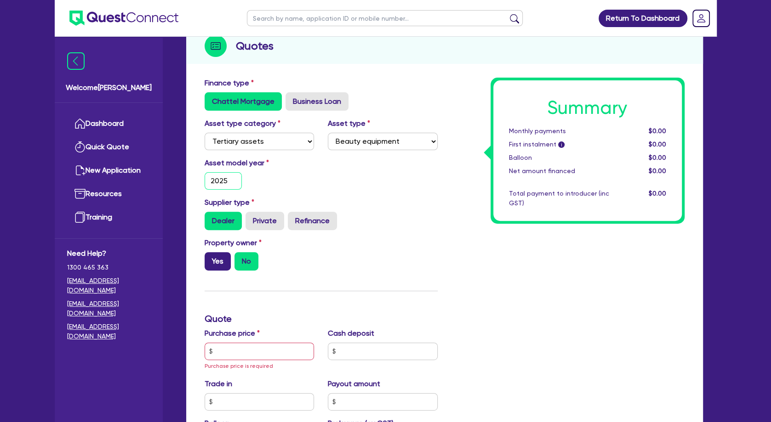 This screenshot has width=771, height=422. I want to click on label: Private, so click(265, 221).